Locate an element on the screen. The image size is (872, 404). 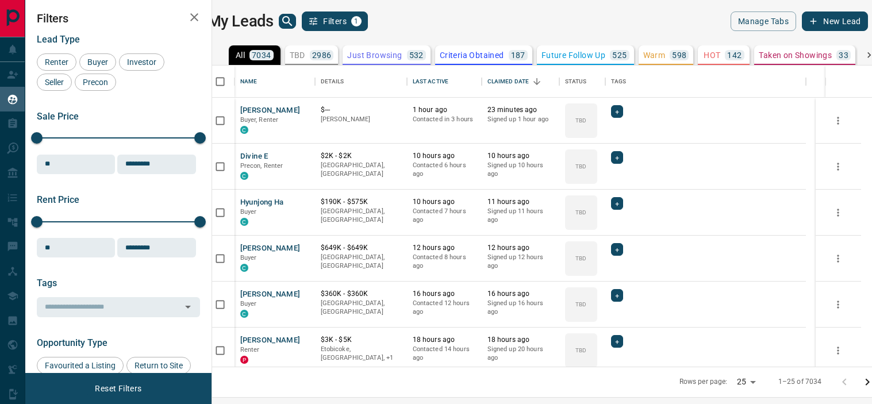
p: 1 hour ago is located at coordinates (445, 110).